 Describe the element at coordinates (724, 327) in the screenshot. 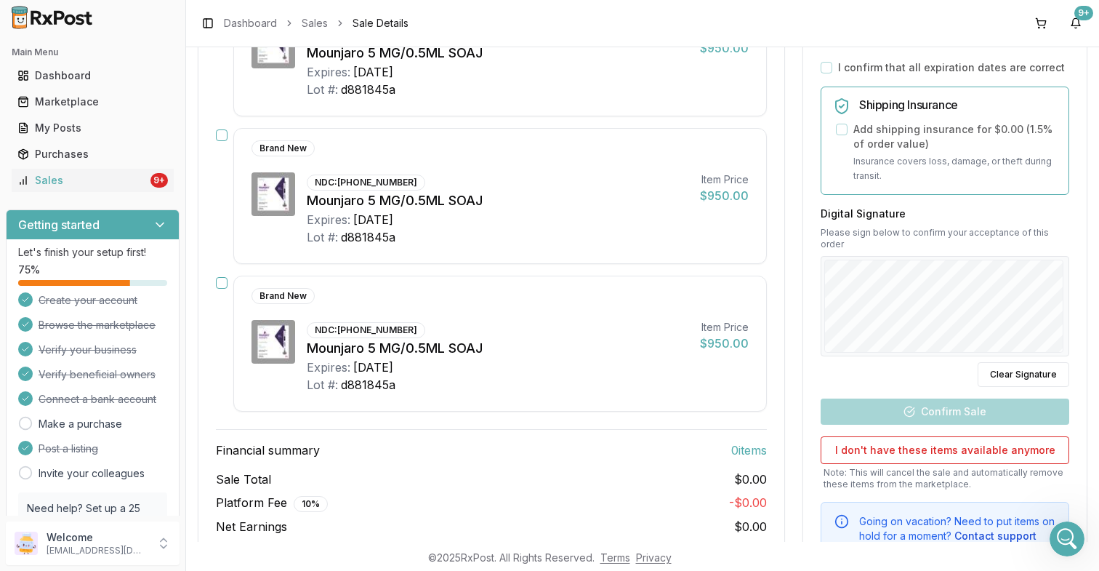

I see `div: Item Price` at that location.